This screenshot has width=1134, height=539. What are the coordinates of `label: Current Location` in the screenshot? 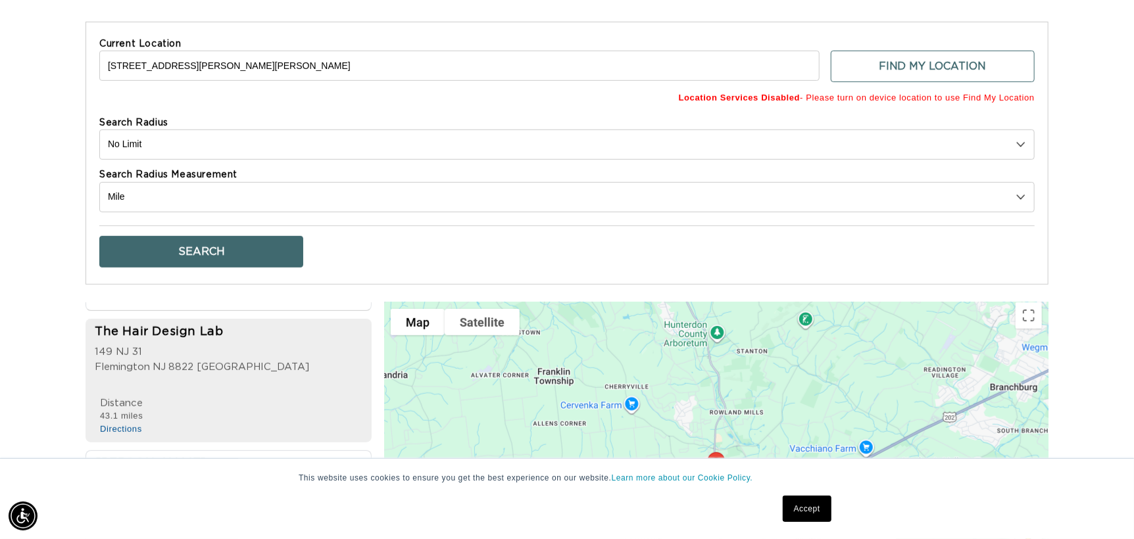 It's located at (567, 45).